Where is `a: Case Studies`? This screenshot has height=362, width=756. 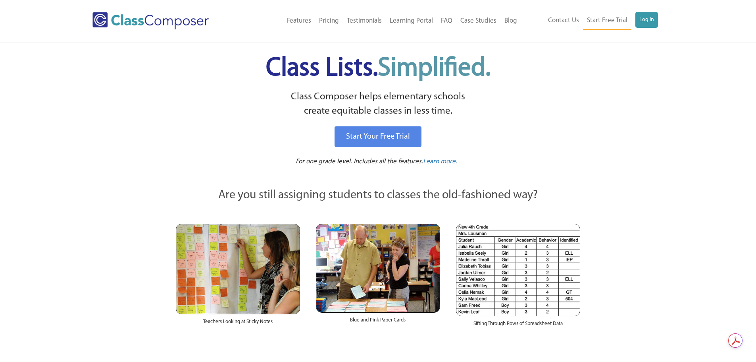 a: Case Studies is located at coordinates (478, 21).